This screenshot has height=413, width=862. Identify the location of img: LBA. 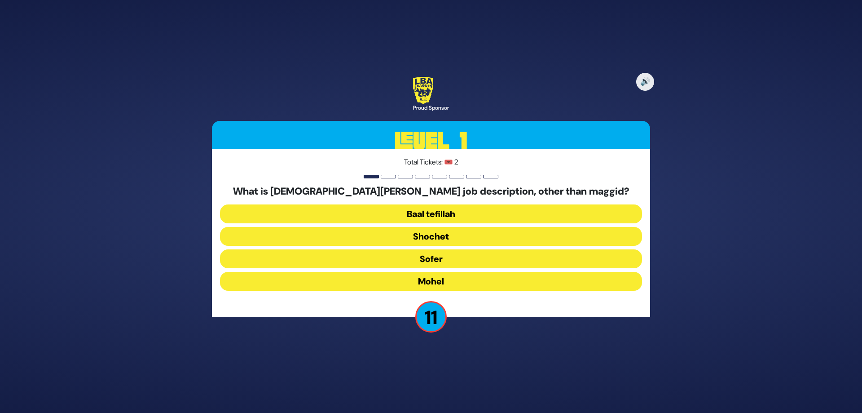
(423, 90).